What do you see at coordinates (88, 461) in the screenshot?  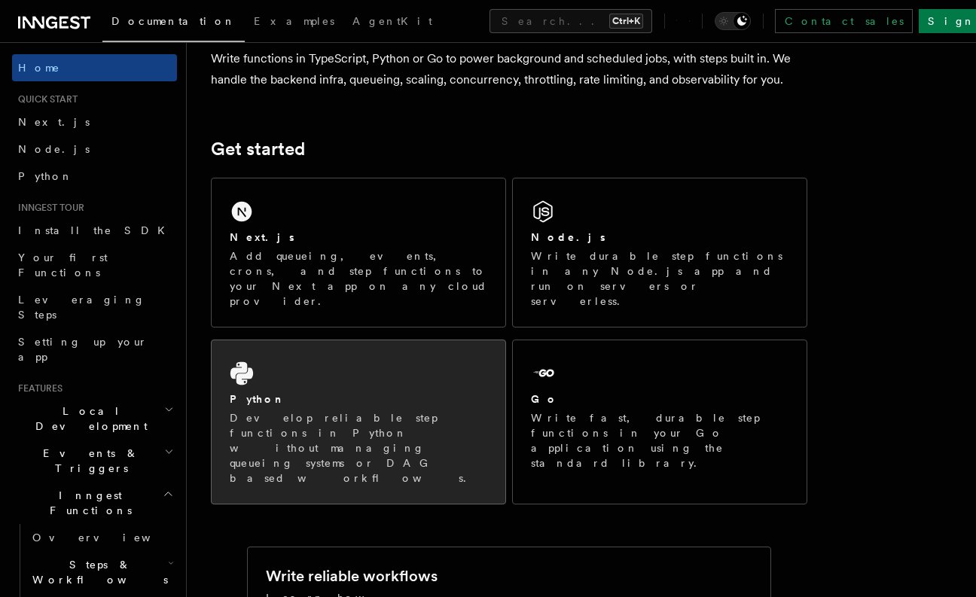 I see `span: Events & Triggers` at bounding box center [88, 461].